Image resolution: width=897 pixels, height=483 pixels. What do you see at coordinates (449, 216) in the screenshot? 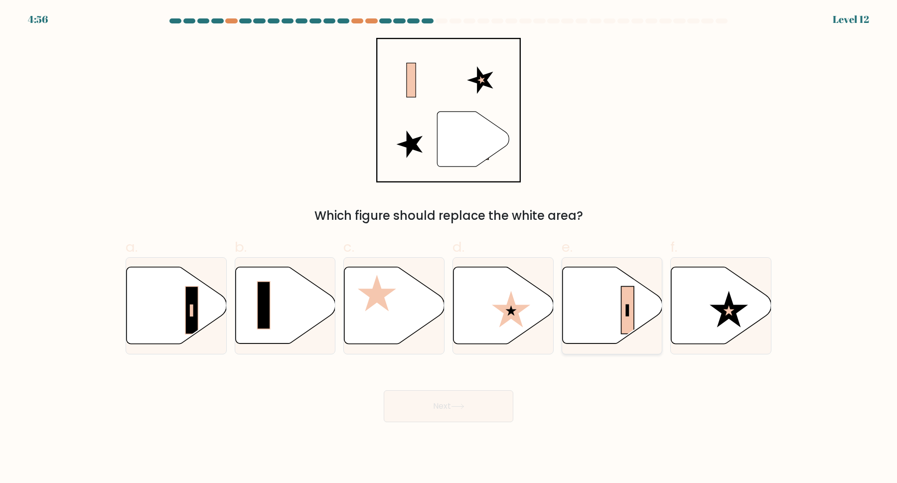
I see `div: Which figure should replace the white area?` at bounding box center [449, 216].